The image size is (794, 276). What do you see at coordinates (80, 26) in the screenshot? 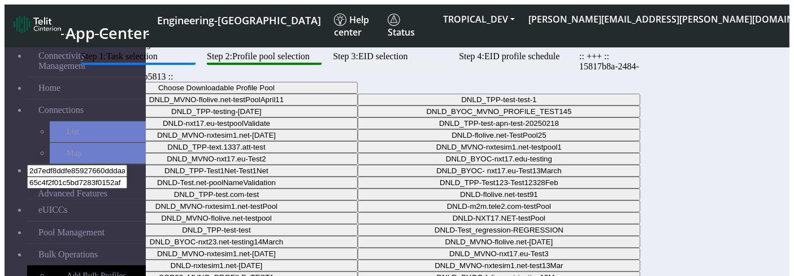
I see `a: App Center` at bounding box center [80, 26].